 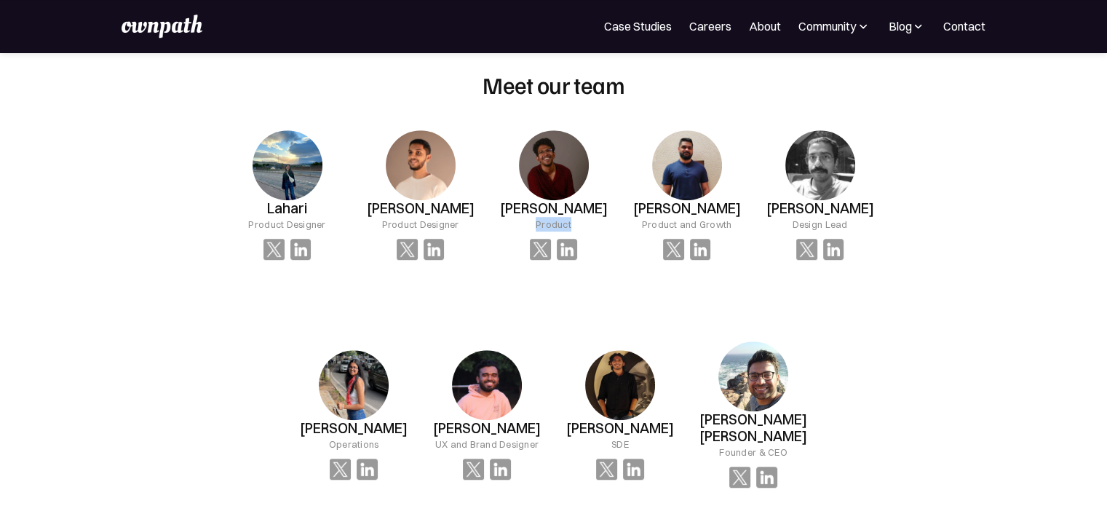 I want to click on a: About, so click(x=765, y=26).